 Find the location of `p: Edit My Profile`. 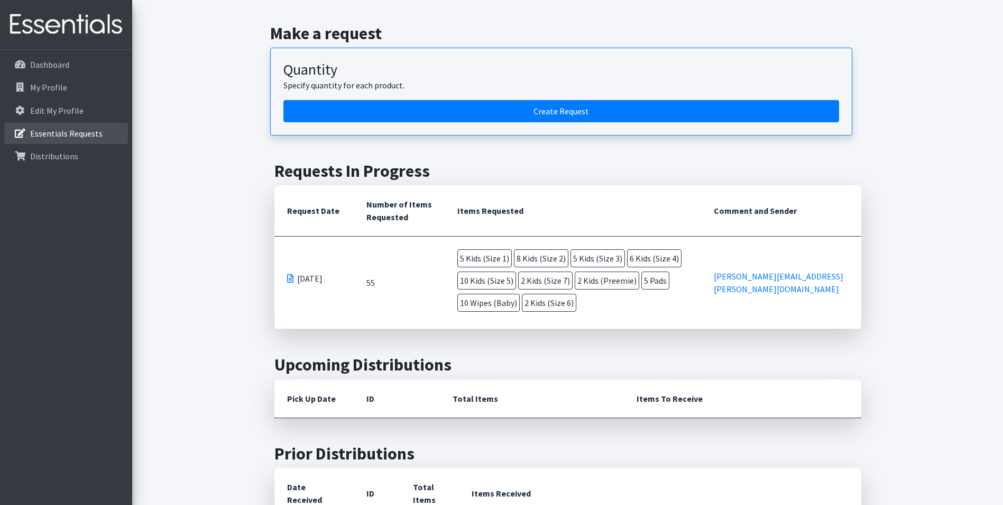

p: Edit My Profile is located at coordinates (57, 111).